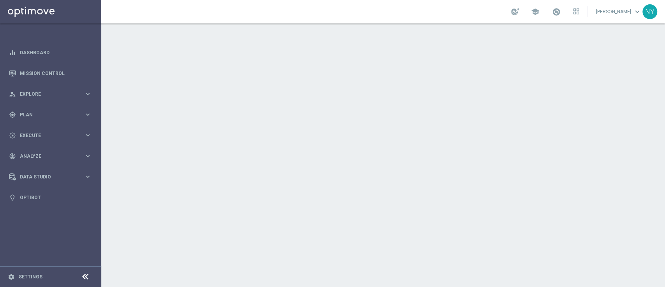 The width and height of the screenshot is (665, 287). Describe the element at coordinates (50, 135) in the screenshot. I see `div: play_circle_outline Execute keyboard_arrow_right` at that location.